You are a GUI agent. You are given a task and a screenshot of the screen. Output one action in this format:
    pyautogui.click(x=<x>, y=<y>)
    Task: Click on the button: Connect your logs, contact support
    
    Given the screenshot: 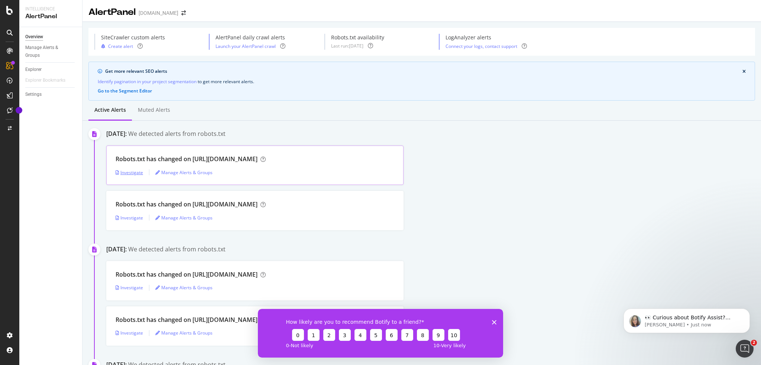 What is the action you would take?
    pyautogui.click(x=481, y=46)
    